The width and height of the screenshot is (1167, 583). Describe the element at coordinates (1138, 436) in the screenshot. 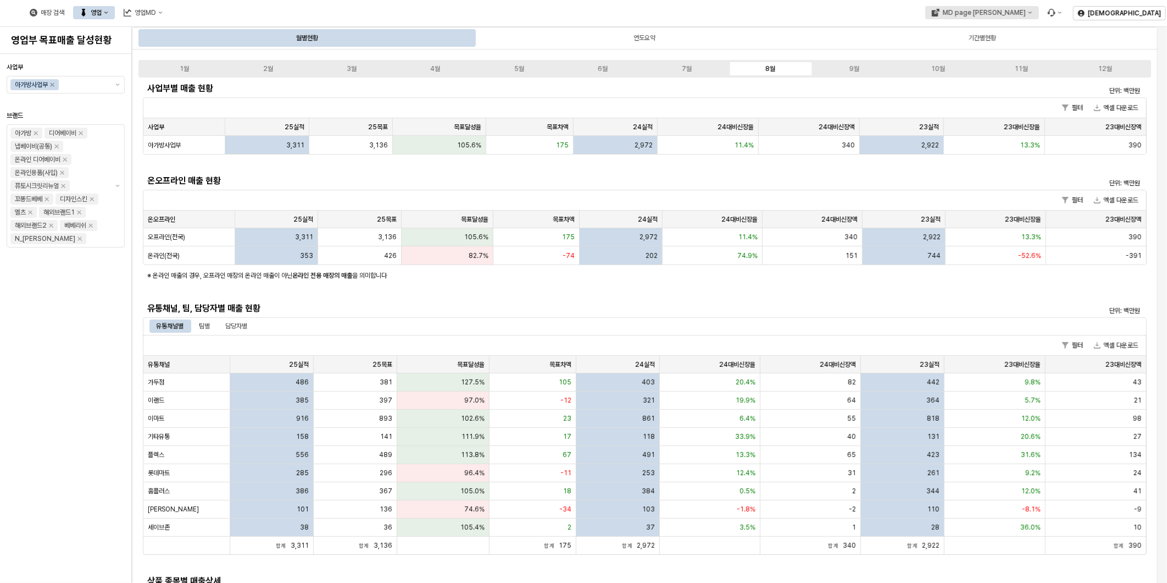

I see `span: 27` at that location.